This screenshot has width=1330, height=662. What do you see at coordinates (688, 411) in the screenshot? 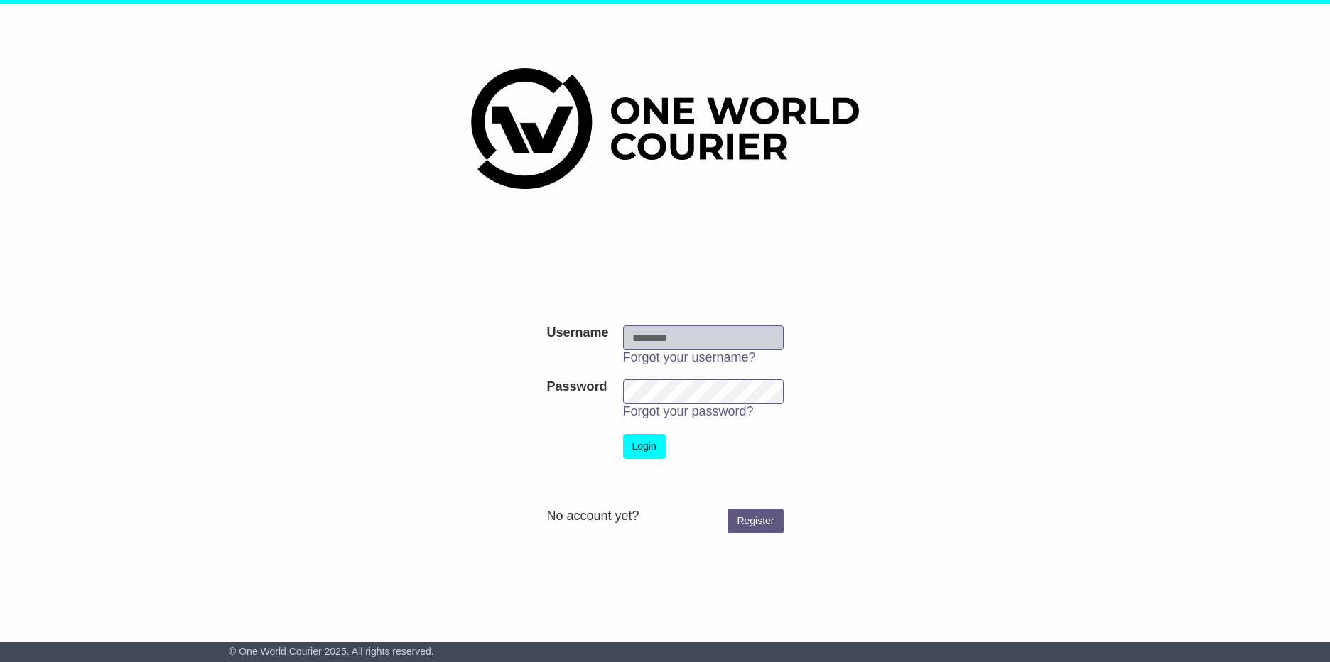
I see `a: Forgot your password?` at bounding box center [688, 411].